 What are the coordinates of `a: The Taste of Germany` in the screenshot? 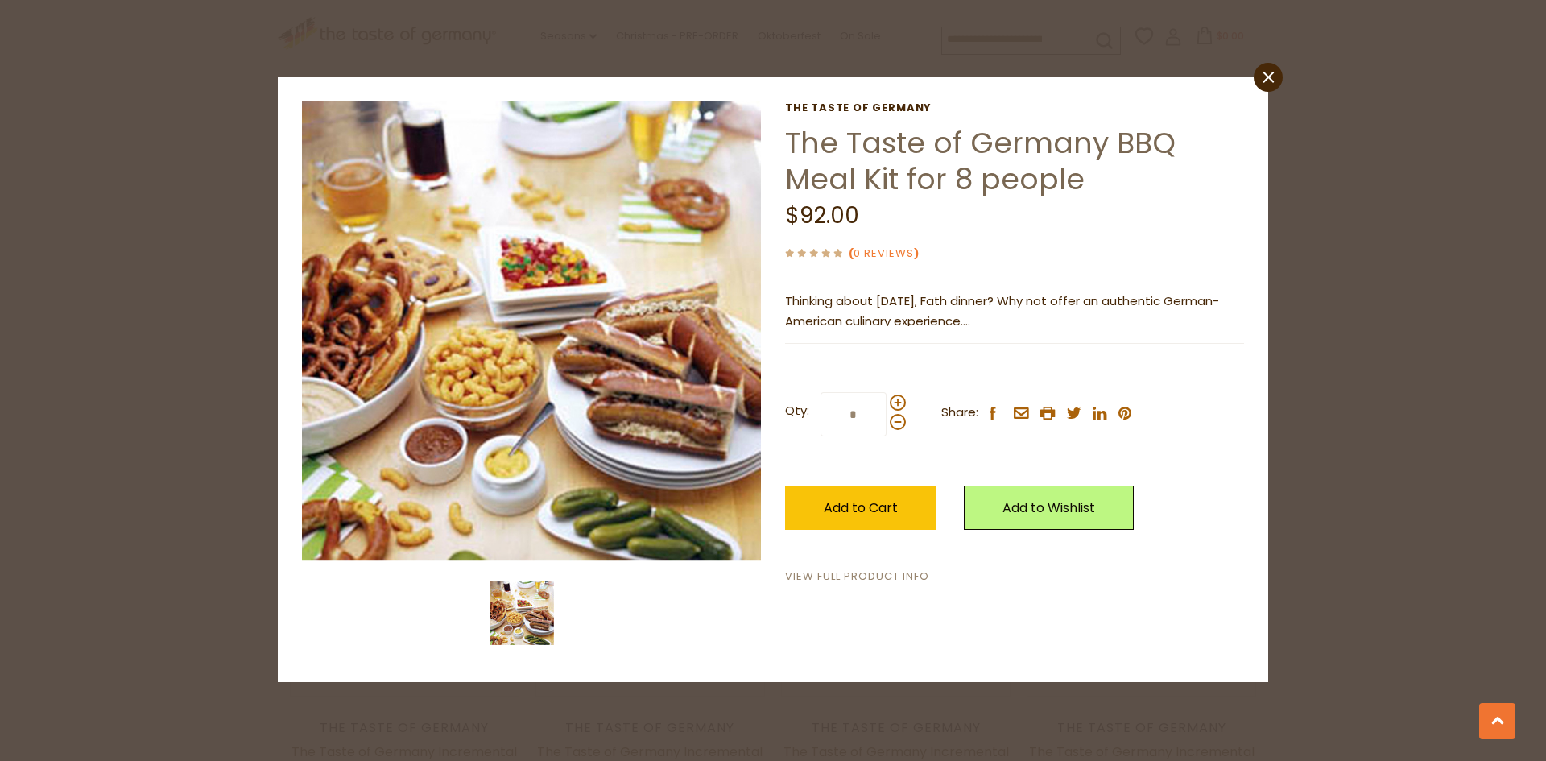 It's located at (1015, 108).